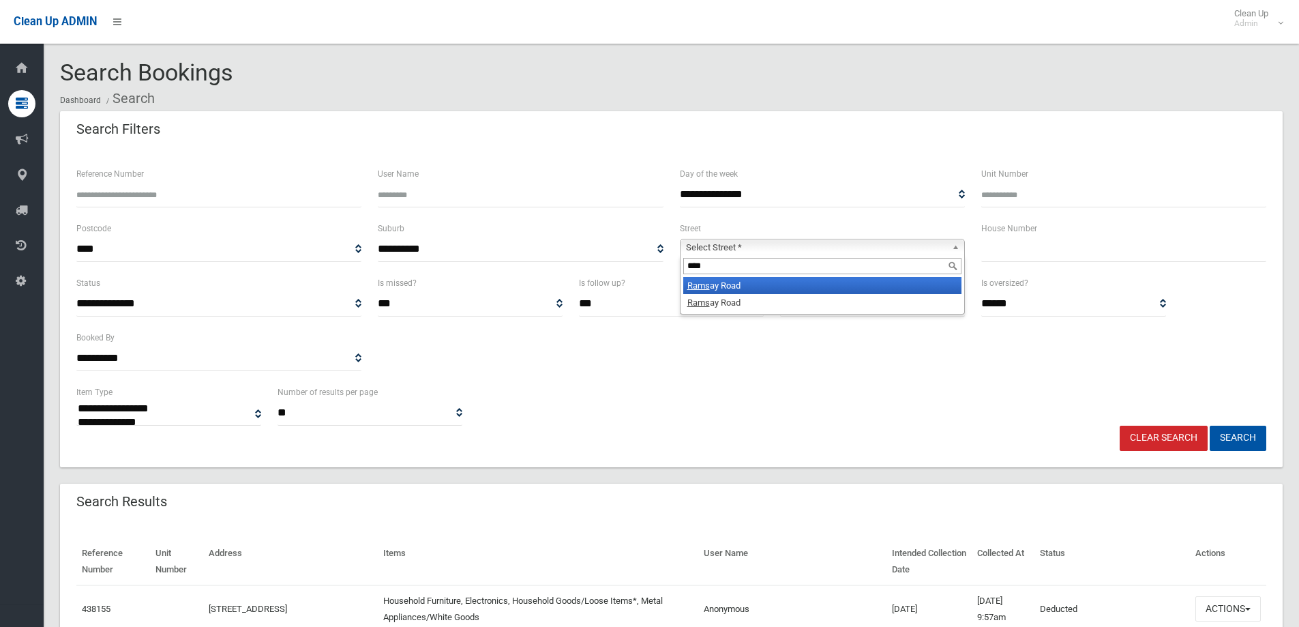 Image resolution: width=1299 pixels, height=627 pixels. Describe the element at coordinates (327, 392) in the screenshot. I see `label: Number of results per page` at that location.